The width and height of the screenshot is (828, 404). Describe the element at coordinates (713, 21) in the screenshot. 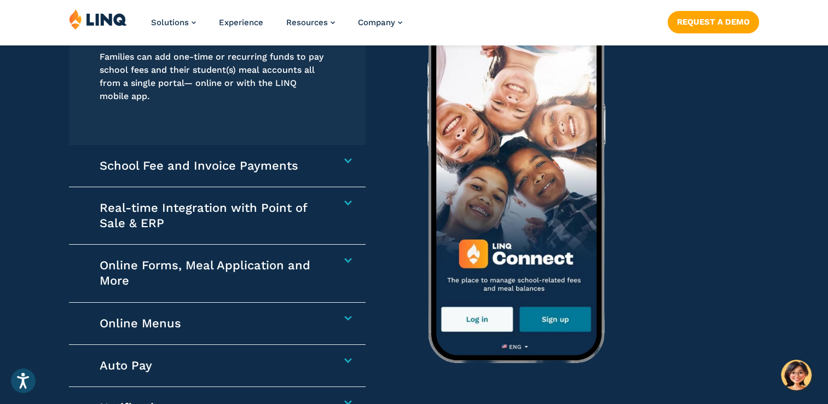

I see `nav: Button Navigation` at that location.